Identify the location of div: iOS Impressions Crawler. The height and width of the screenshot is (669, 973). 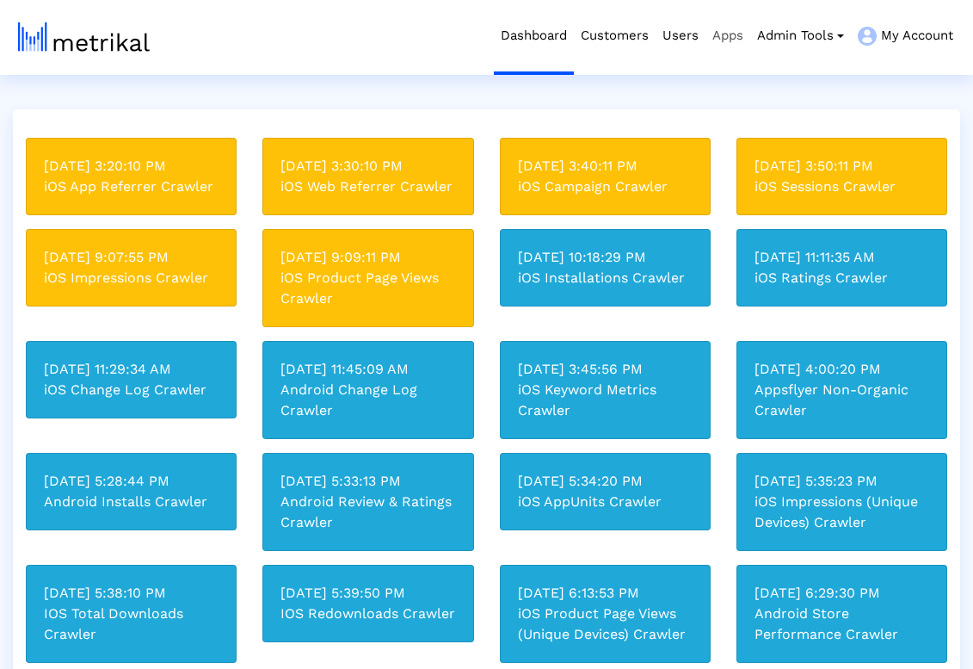
(131, 278).